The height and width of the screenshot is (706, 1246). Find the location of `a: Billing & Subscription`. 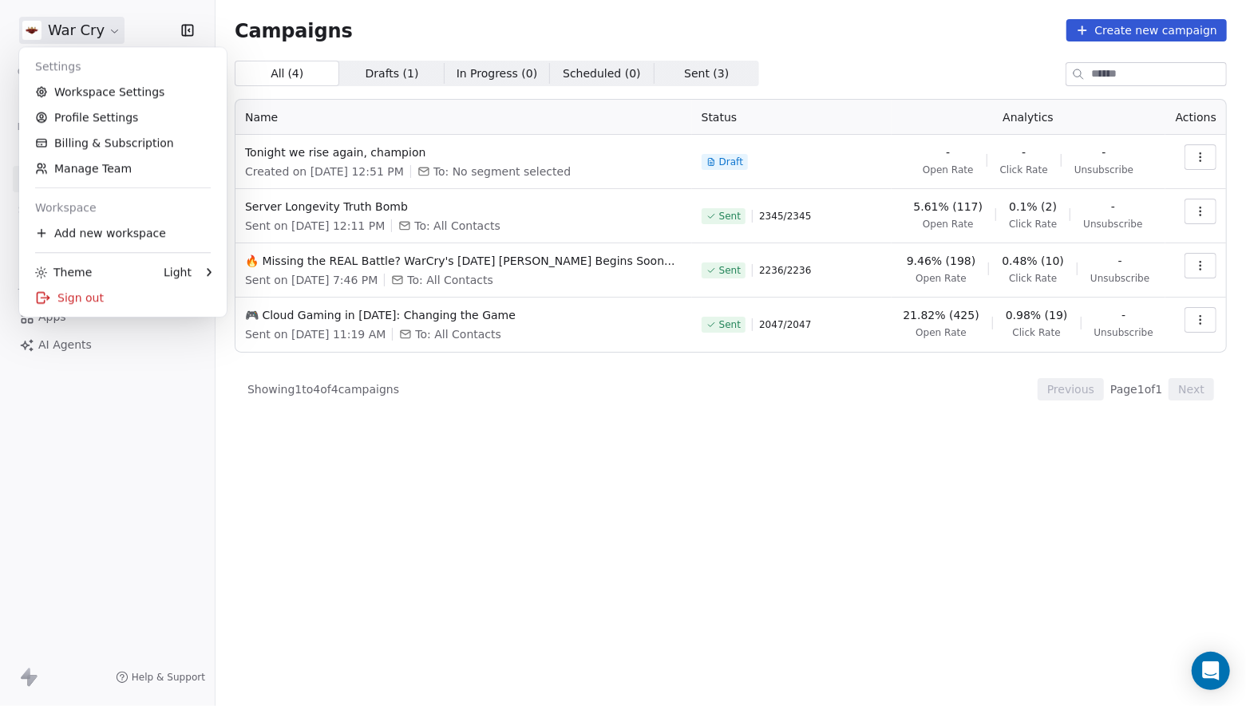

a: Billing & Subscription is located at coordinates (123, 143).